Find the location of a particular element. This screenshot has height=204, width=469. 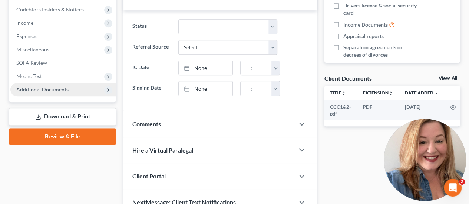

span: Miscellaneous is located at coordinates (33, 49).